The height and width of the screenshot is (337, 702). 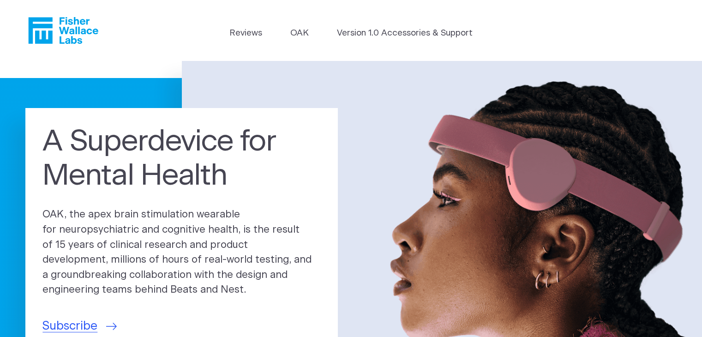 I want to click on a: Fisher Wallace, so click(x=63, y=30).